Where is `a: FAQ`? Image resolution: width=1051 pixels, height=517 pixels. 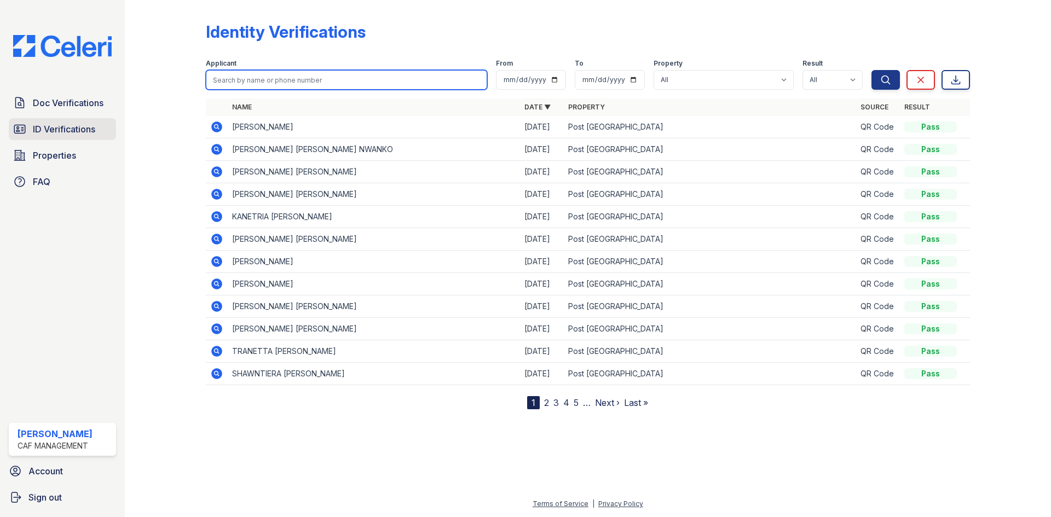
a: FAQ is located at coordinates (62, 182).